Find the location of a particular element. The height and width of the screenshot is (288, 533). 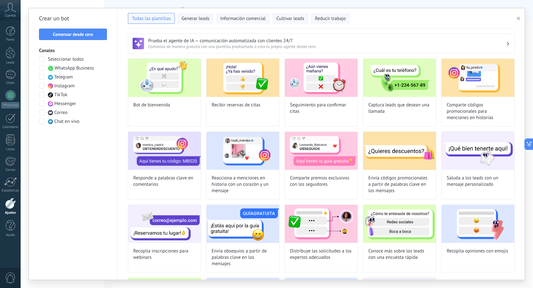

span: Comienza de manera gratuita con una plantilla prediseñada o crea tu propio agente desde cero. is located at coordinates (327, 46).